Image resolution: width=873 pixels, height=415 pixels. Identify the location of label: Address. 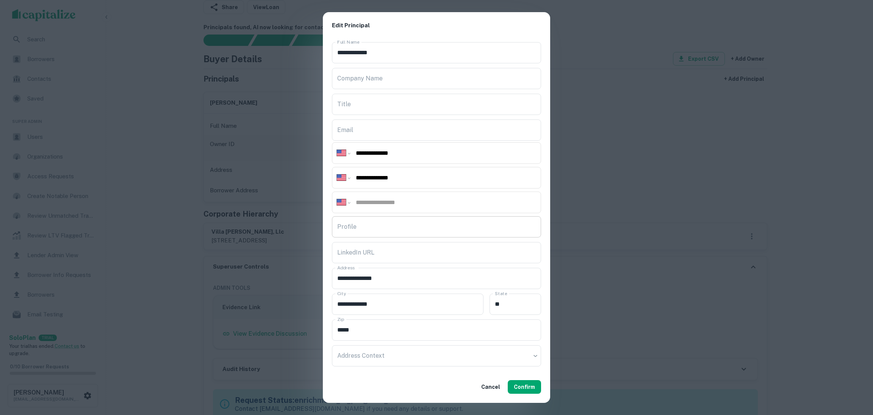
(346, 267).